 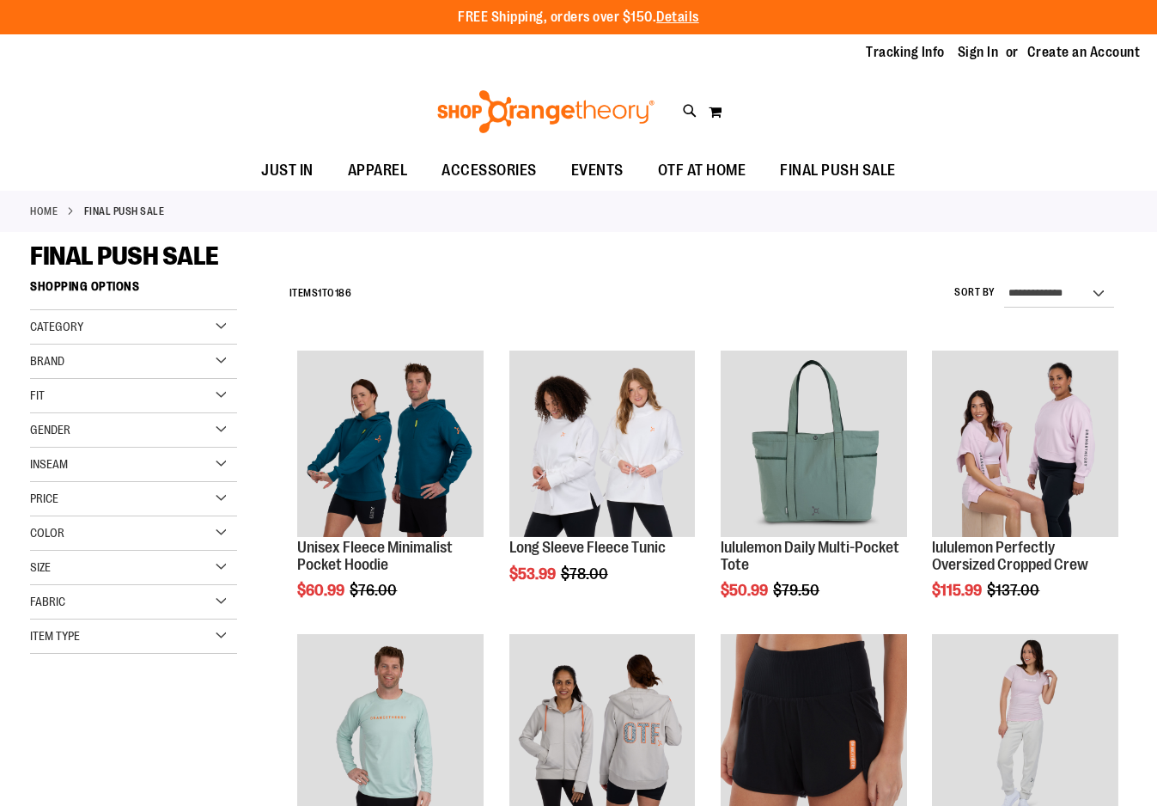 I want to click on a: JUST IN, so click(x=287, y=171).